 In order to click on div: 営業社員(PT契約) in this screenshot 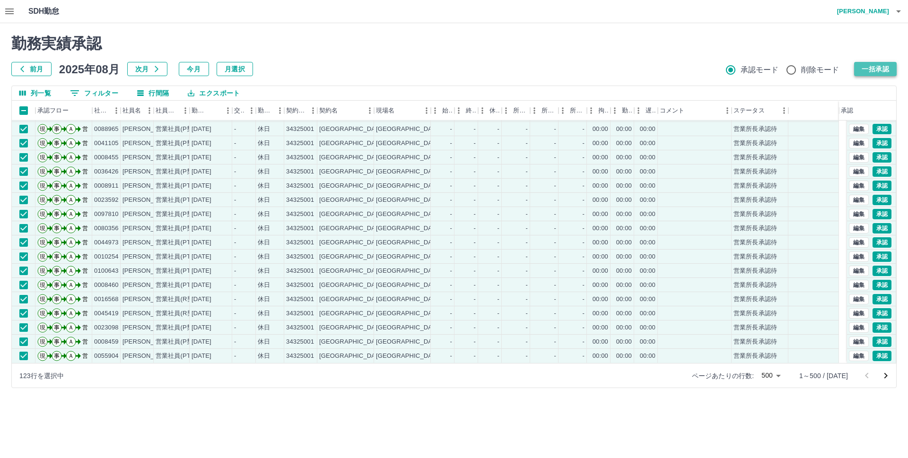, I will do `click(180, 243)`.